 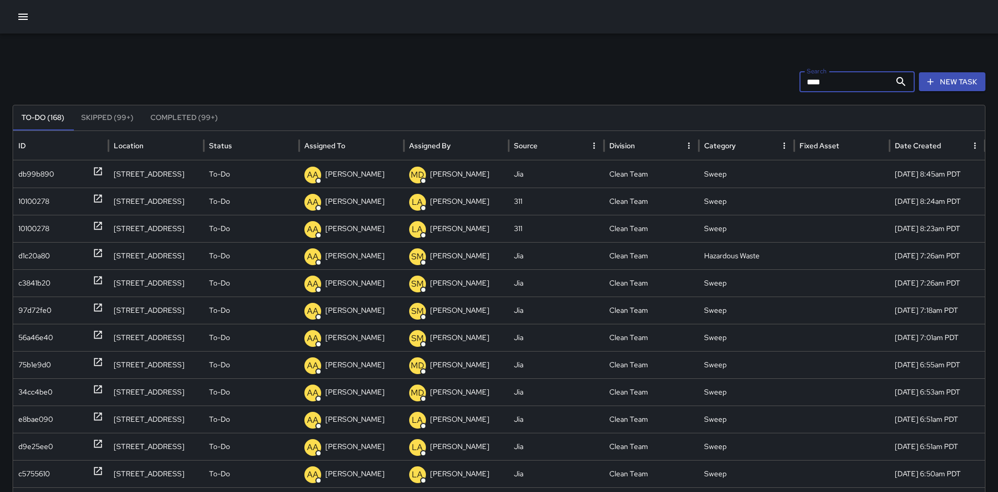 What do you see at coordinates (975, 146) in the screenshot?
I see `button: Date Created column menu` at bounding box center [975, 146].